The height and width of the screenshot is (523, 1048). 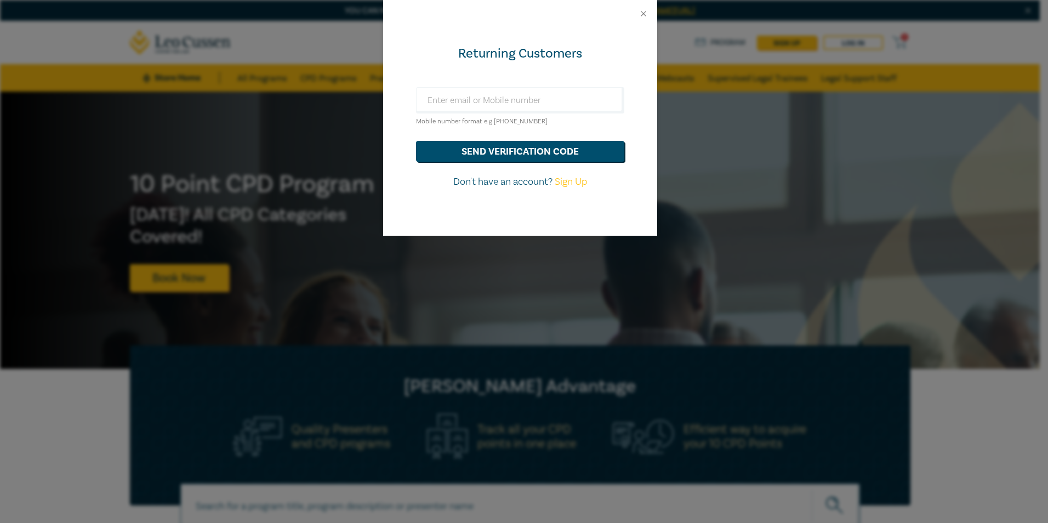 What do you see at coordinates (520, 54) in the screenshot?
I see `div: Returning Customers` at bounding box center [520, 54].